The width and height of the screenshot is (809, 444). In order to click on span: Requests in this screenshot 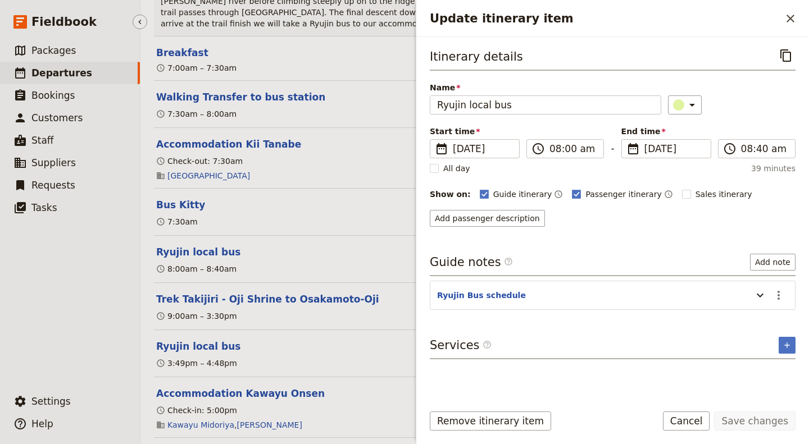, I will do `click(53, 185)`.